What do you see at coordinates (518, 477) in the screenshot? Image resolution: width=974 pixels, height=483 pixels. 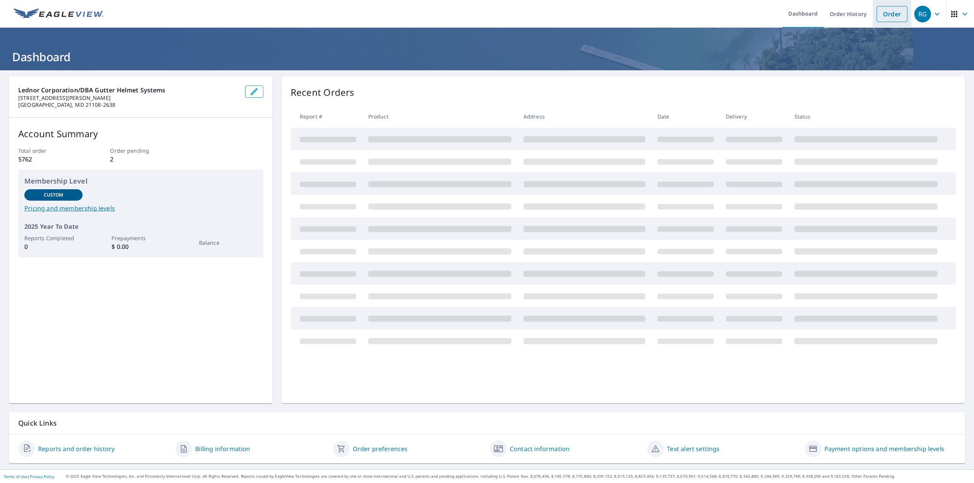 I see `p: © 2025 Eagle View Technologies, Inc. and Pictometry International Corp. All Rights Reserved. Repo...` at bounding box center [518, 477].